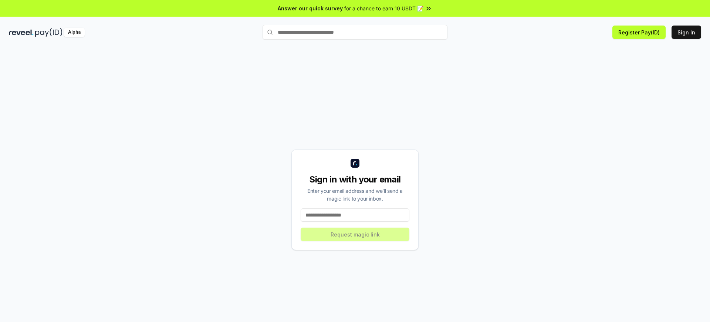 The width and height of the screenshot is (710, 322). I want to click on div: Sign in with your email, so click(355, 179).